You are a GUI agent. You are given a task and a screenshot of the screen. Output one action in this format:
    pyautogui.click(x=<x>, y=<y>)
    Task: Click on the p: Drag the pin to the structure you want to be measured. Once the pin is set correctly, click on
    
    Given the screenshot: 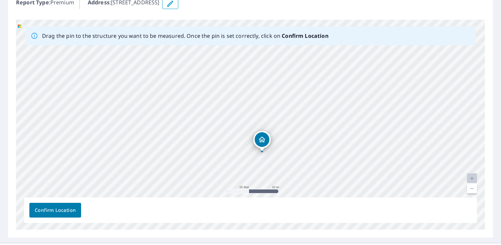 What is the action you would take?
    pyautogui.click(x=185, y=36)
    